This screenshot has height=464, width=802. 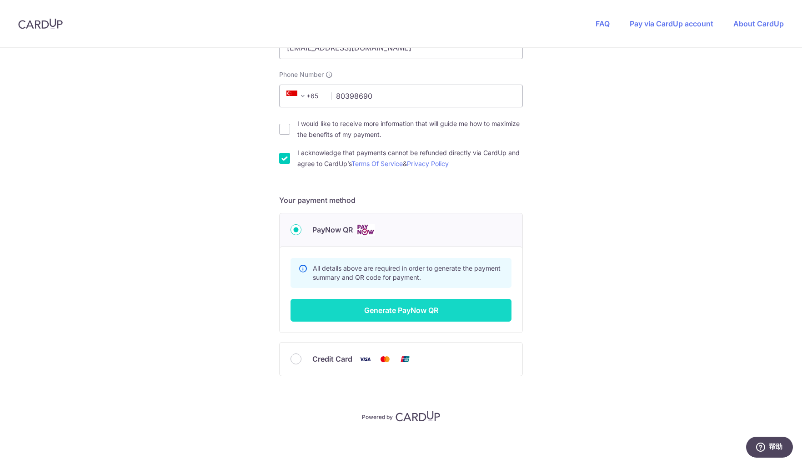 I want to click on div: PayNow QR Cards logo, so click(x=401, y=230).